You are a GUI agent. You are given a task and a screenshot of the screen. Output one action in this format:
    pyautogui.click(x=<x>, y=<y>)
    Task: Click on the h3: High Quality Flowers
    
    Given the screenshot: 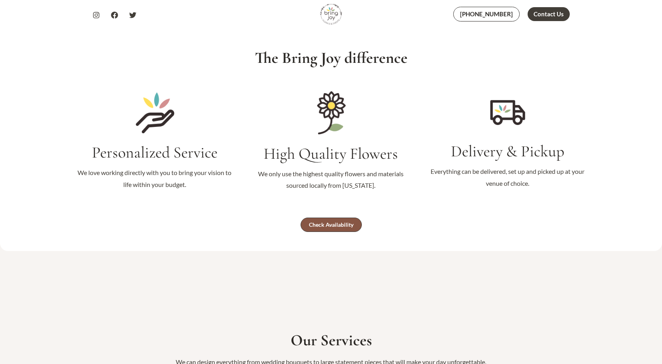 What is the action you would take?
    pyautogui.click(x=331, y=153)
    